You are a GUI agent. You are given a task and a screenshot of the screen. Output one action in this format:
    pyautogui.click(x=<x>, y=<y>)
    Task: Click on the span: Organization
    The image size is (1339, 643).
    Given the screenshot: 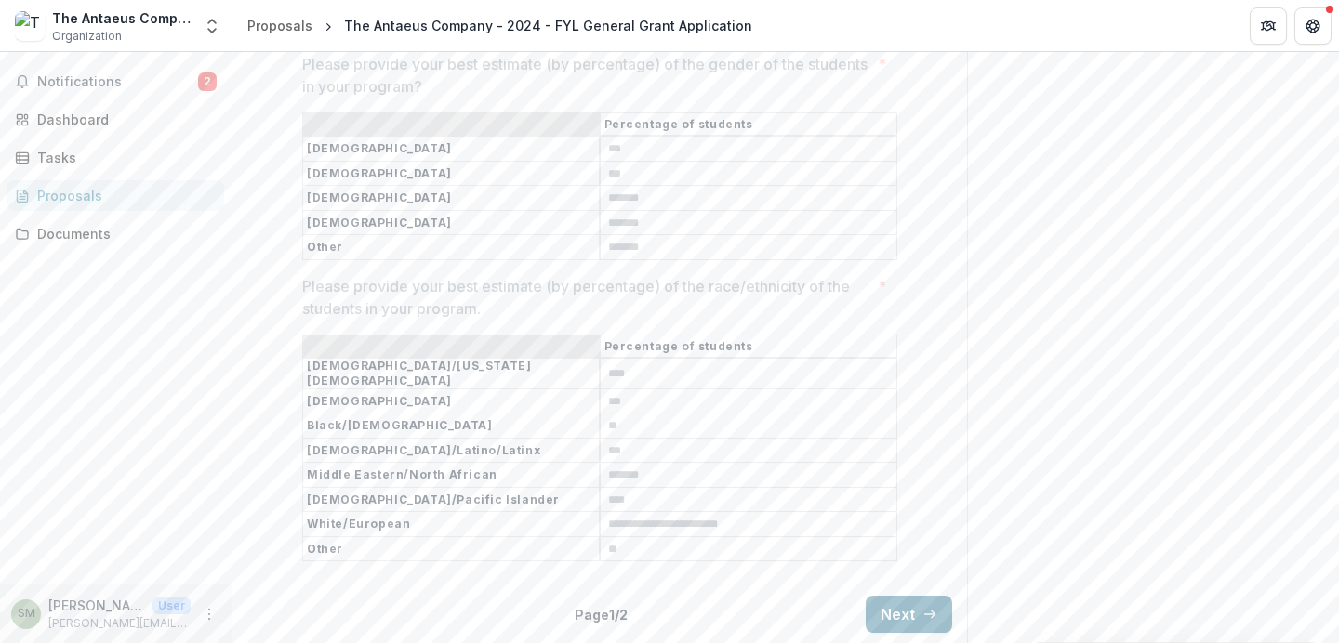 What is the action you would take?
    pyautogui.click(x=86, y=36)
    